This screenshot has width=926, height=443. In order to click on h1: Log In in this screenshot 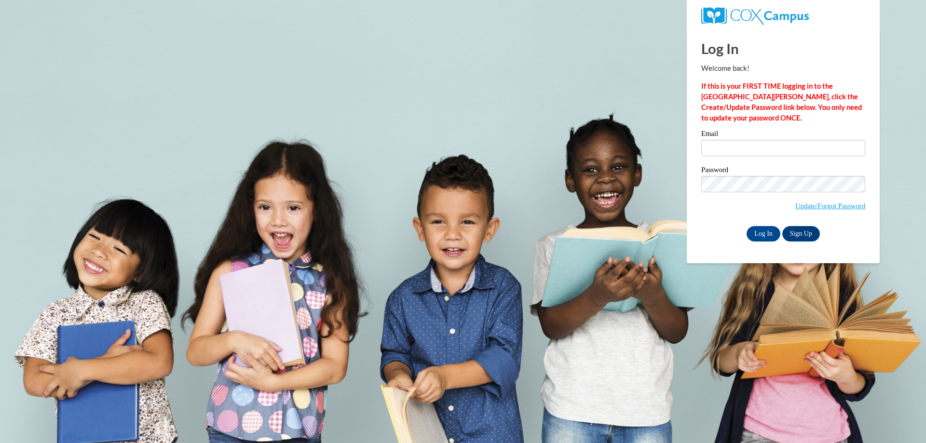, I will do `click(783, 48)`.